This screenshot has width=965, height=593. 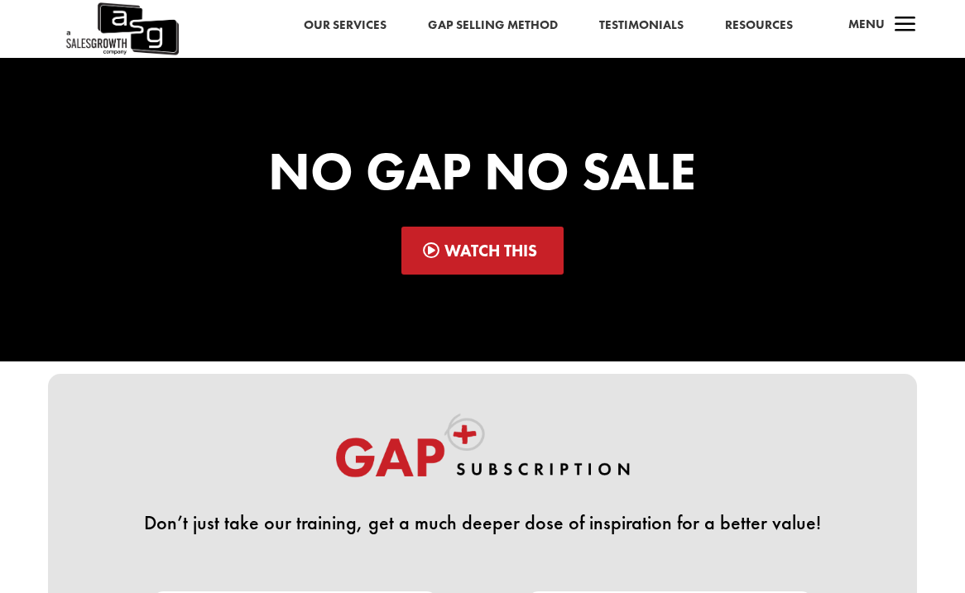 I want to click on a: Gap Selling Method, so click(x=492, y=26).